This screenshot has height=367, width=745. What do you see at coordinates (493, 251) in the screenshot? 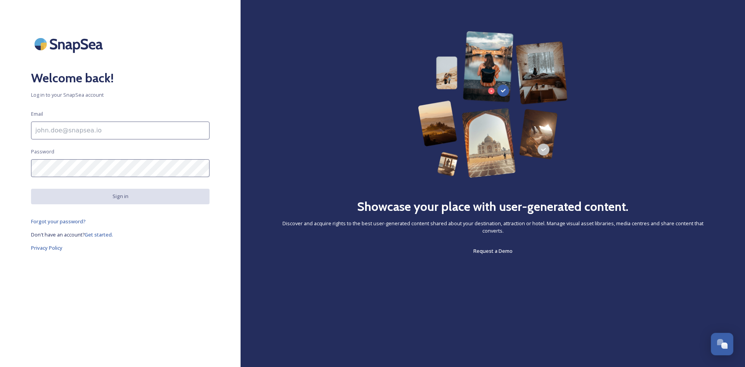
I see `a: Request a Demo` at bounding box center [493, 251].